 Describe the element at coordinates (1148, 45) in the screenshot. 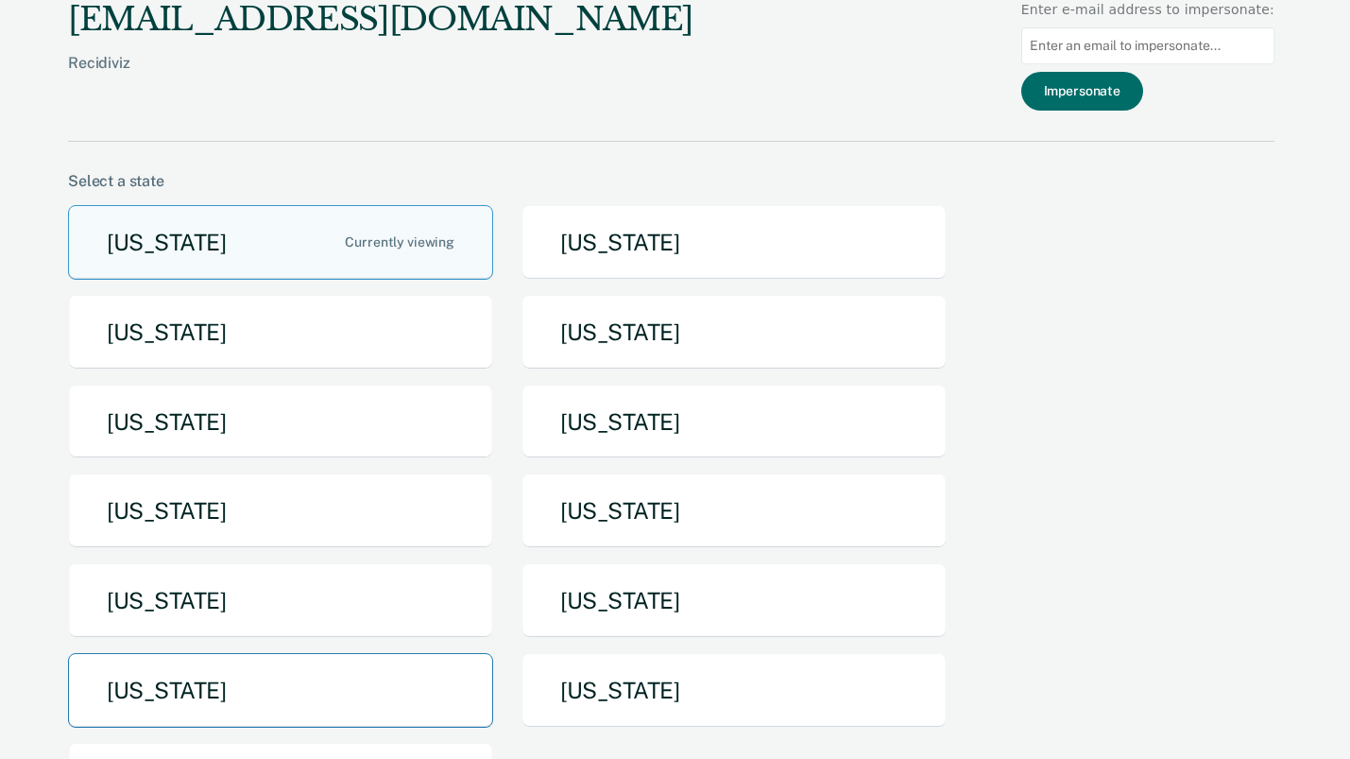

I see `input: Enter an email to impersonate...` at that location.